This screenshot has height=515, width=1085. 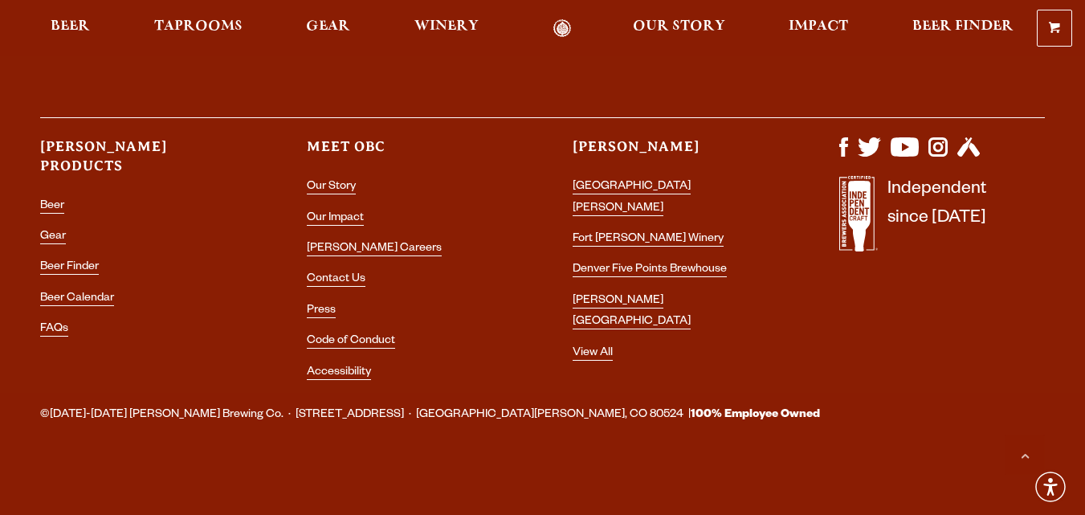 I want to click on a: Impact, so click(x=818, y=28).